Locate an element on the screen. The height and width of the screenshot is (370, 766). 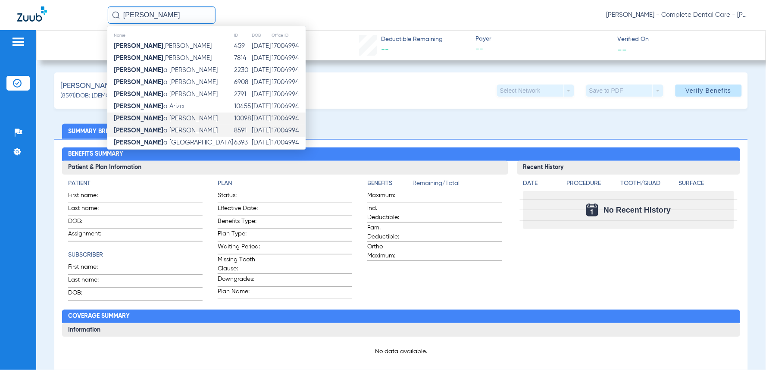
input: Search for patients is located at coordinates (162, 15).